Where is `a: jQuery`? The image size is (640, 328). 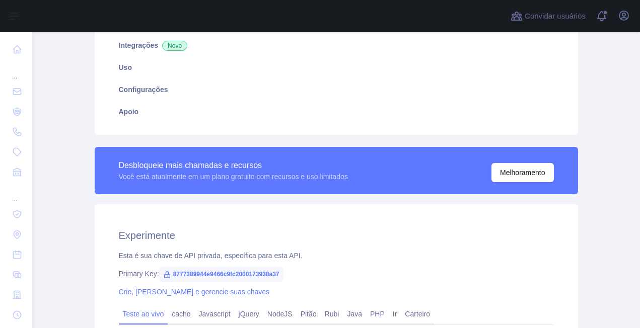 a: jQuery is located at coordinates (249, 314).